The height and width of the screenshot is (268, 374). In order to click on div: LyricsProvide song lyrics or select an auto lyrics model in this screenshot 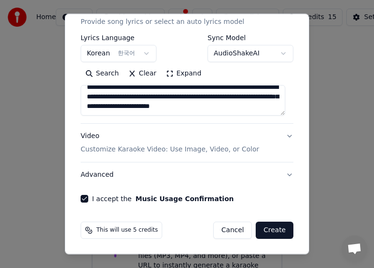, I will do `click(187, 79)`.